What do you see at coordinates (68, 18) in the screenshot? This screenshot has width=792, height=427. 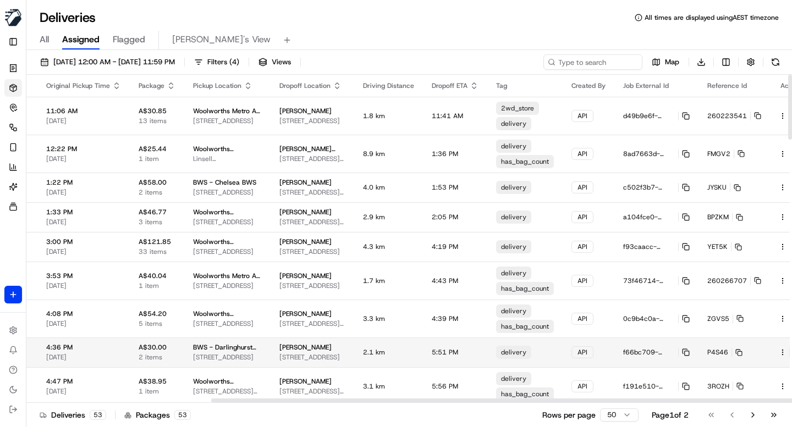 I see `h1: Deliveries` at bounding box center [68, 18].